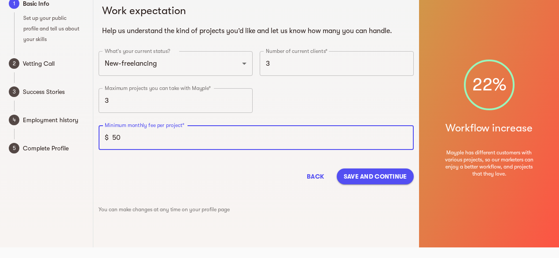  What do you see at coordinates (489, 163) in the screenshot?
I see `span: Mayple has different customers with various projects, so our marketers can enjoy a better workflo...` at bounding box center [489, 163].